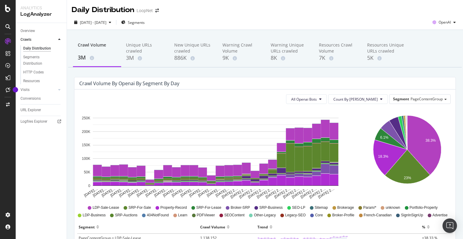 The width and height of the screenshot is (463, 239). What do you see at coordinates (393, 207) in the screenshot?
I see `span: unknown` at bounding box center [393, 207].